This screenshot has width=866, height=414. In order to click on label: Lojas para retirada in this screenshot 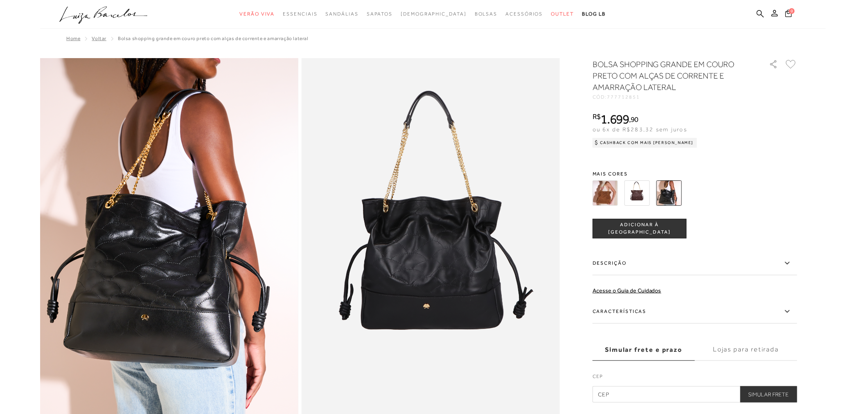, I will do `click(746, 350)`.